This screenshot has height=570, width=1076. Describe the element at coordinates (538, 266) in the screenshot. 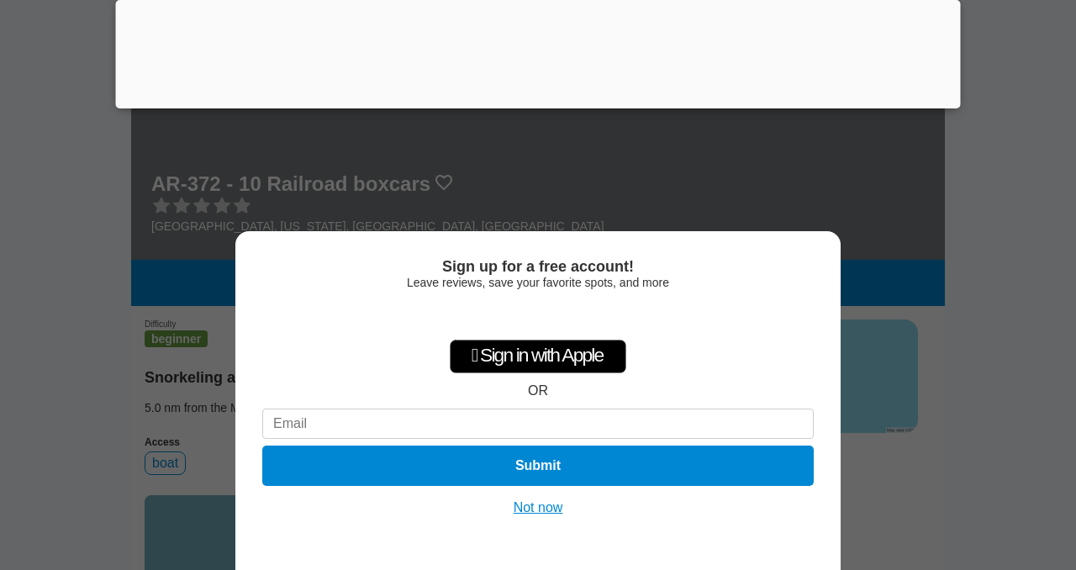

I see `div: Sign up for a free account!` at that location.